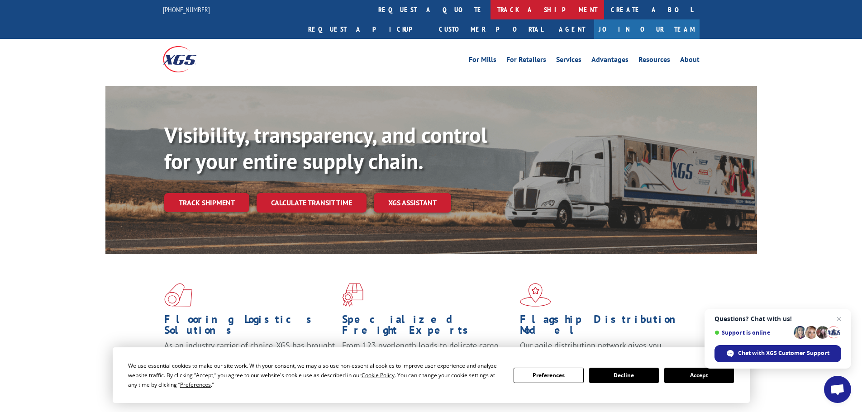  Describe the element at coordinates (195, 384) in the screenshot. I see `span: Preferences` at that location.